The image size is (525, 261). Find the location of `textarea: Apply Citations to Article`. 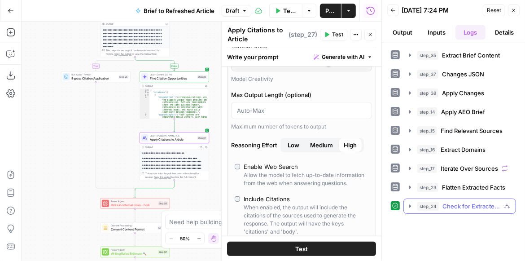

textarea: Apply Citations to Article is located at coordinates (257, 35).